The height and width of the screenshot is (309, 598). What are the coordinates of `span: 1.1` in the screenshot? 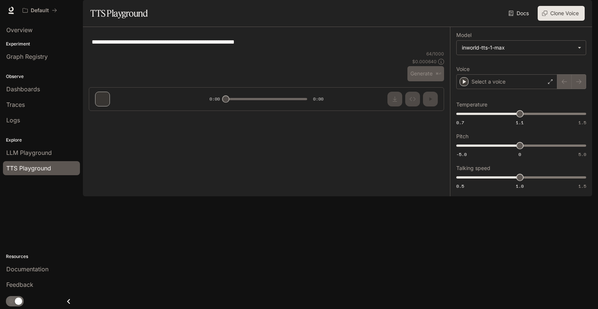 It's located at (519, 122).